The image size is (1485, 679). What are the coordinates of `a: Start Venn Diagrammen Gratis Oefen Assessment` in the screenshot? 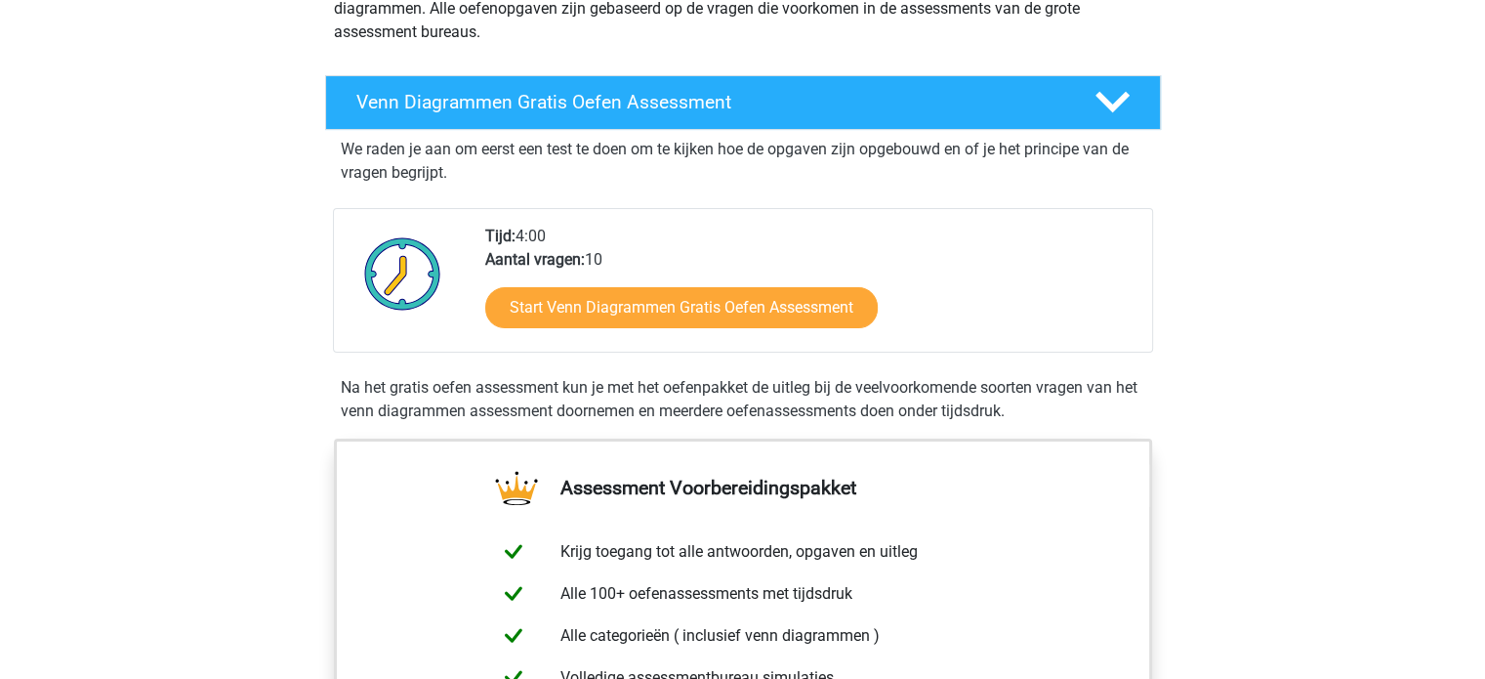 It's located at (681, 308).